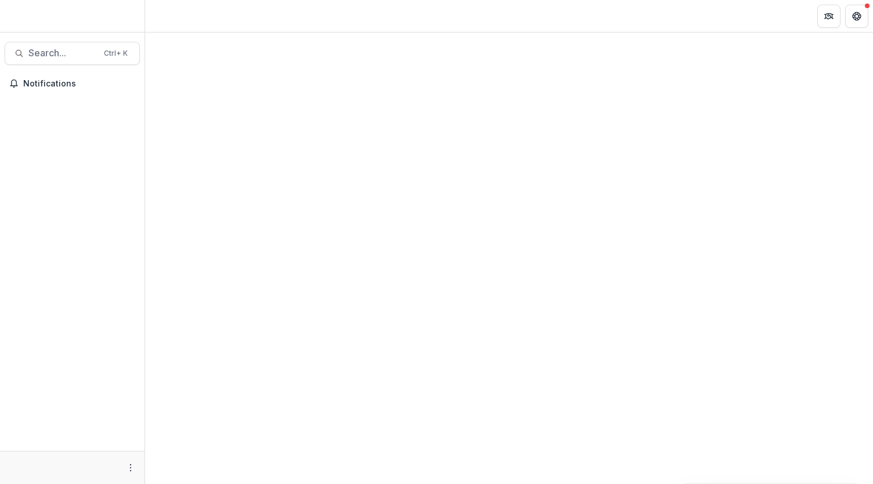 This screenshot has width=873, height=484. I want to click on span: Search..., so click(63, 53).